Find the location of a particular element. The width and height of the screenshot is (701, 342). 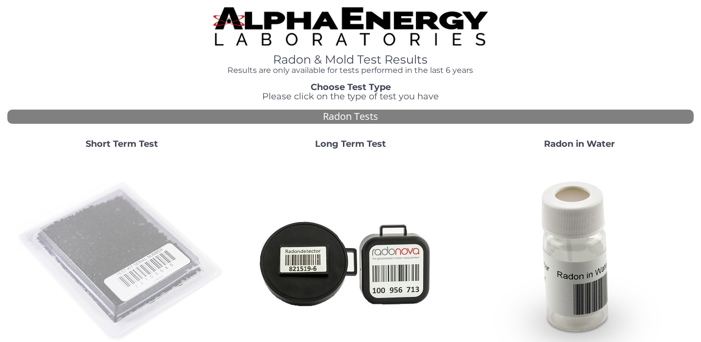

strong: Radon in Water is located at coordinates (579, 144).